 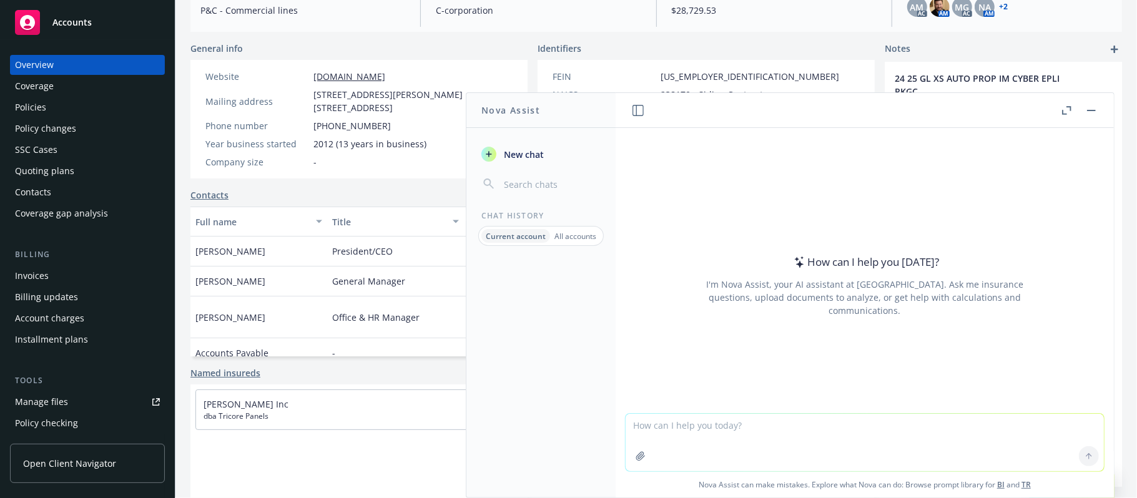 I want to click on a: Overview, so click(x=87, y=65).